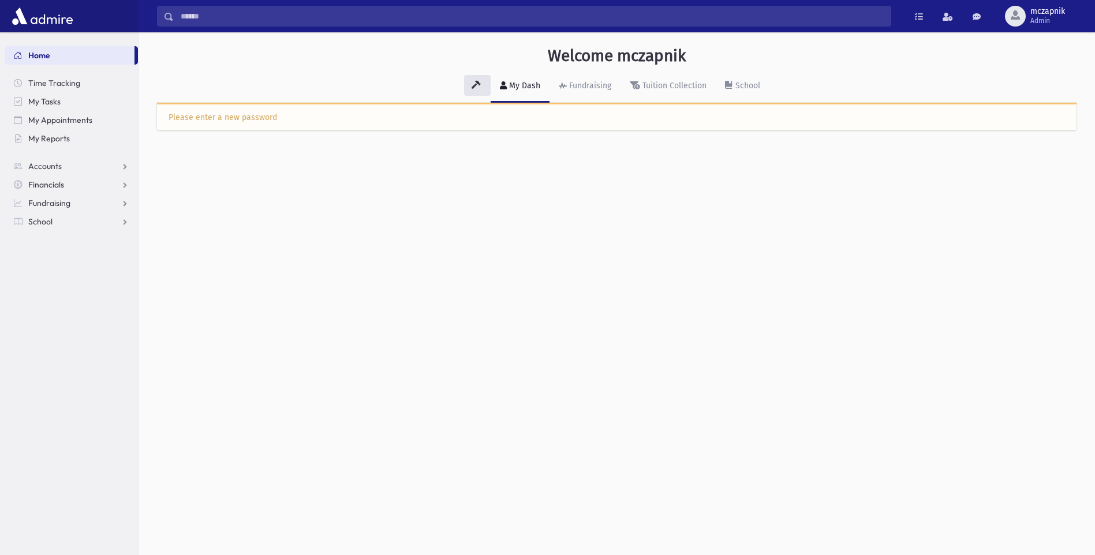 The width and height of the screenshot is (1095, 555). I want to click on input: Search, so click(532, 16).